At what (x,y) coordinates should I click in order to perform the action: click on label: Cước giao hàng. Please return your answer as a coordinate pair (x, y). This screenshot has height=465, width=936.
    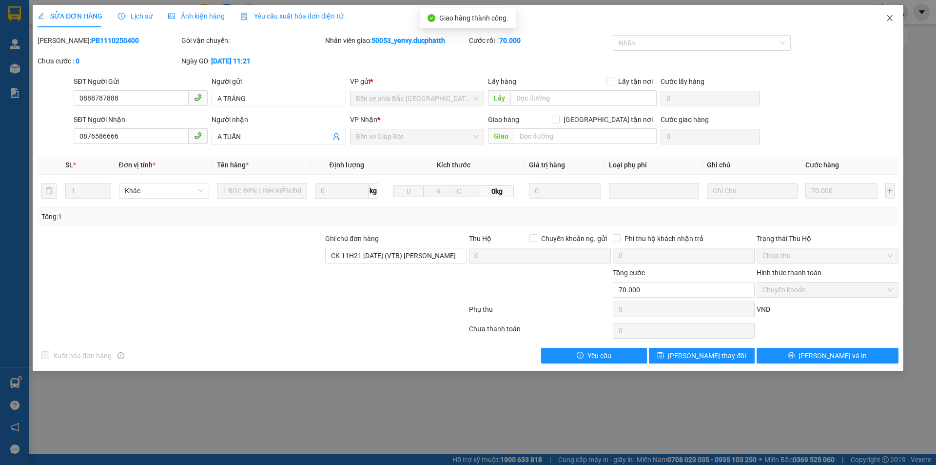
    Looking at the image, I should click on (685, 119).